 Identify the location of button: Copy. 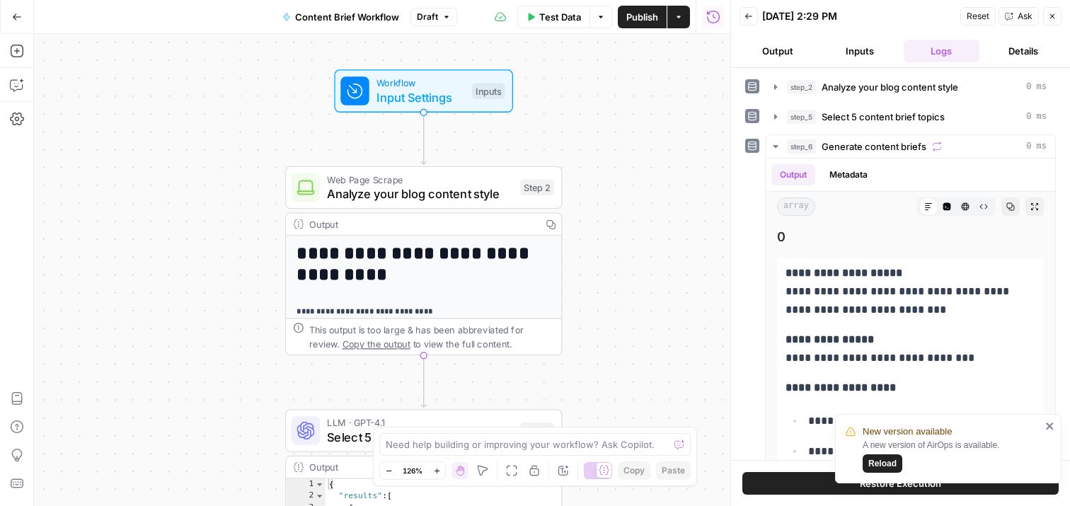
(634, 471).